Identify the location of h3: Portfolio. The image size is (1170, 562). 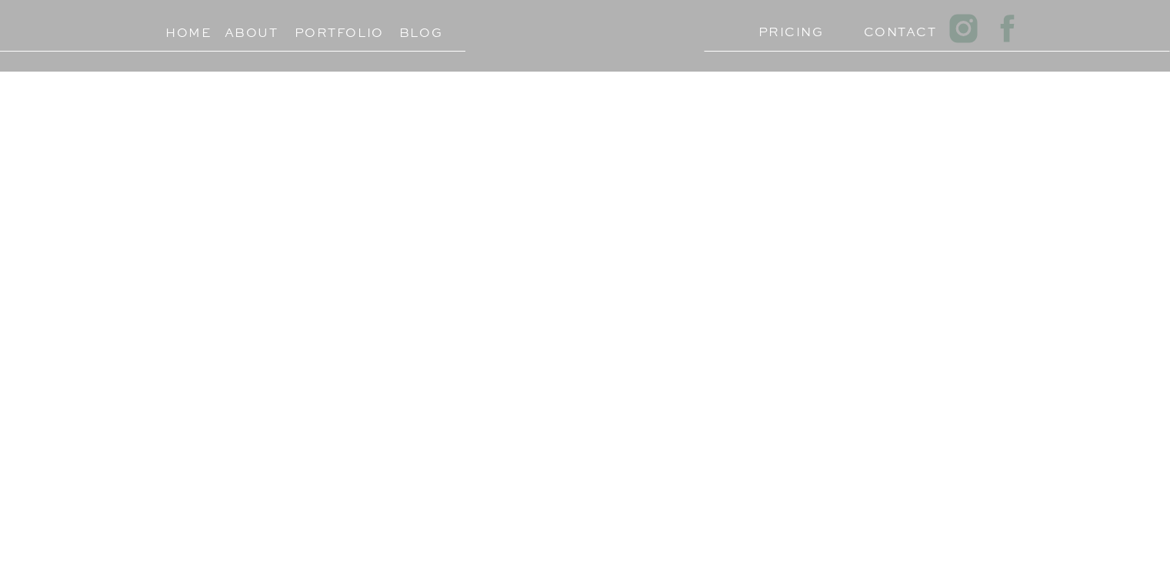
(329, 28).